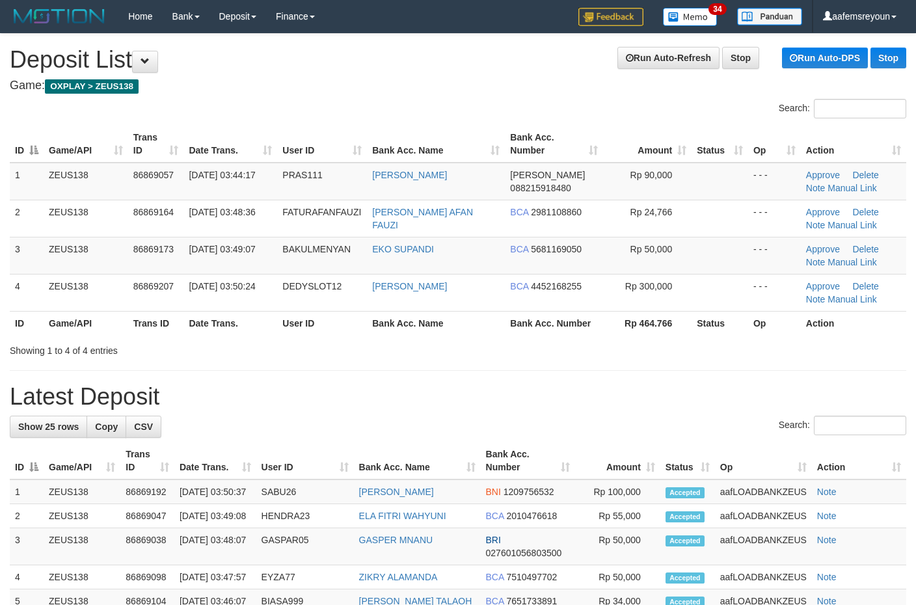  Describe the element at coordinates (556, 286) in the screenshot. I see `span: Copy 4452168255 to clipboard` at that location.